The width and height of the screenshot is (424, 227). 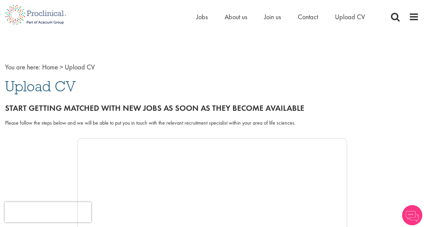 What do you see at coordinates (202, 17) in the screenshot?
I see `a: Jobs` at bounding box center [202, 17].